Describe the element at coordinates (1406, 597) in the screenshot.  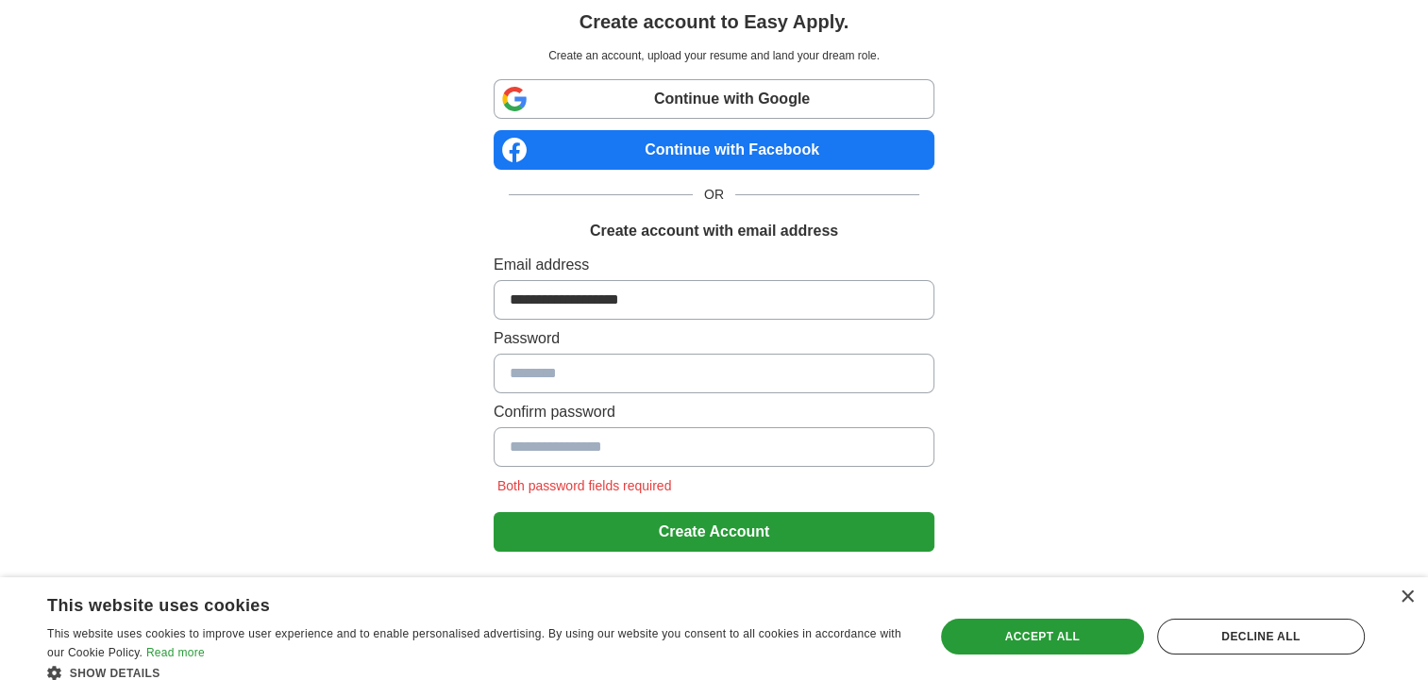
I see `div: Close` at that location.